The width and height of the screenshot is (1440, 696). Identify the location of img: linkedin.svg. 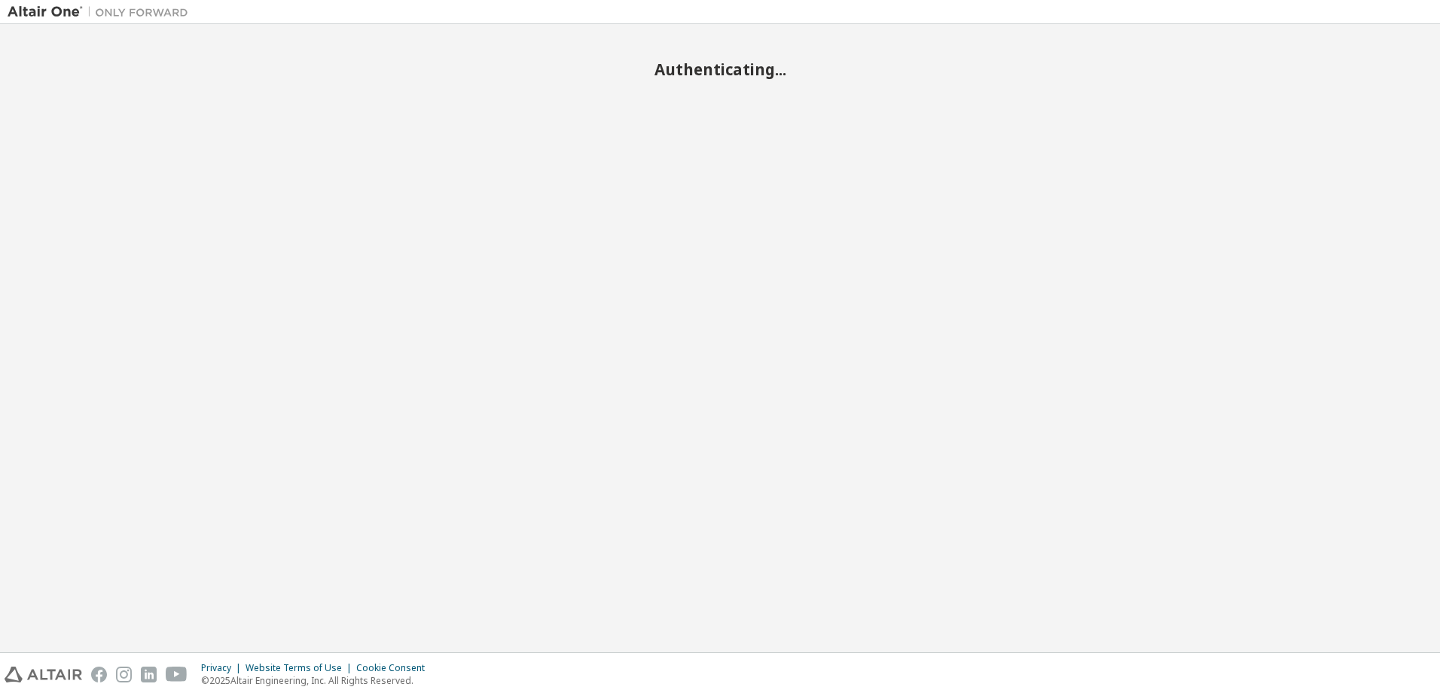
(148, 674).